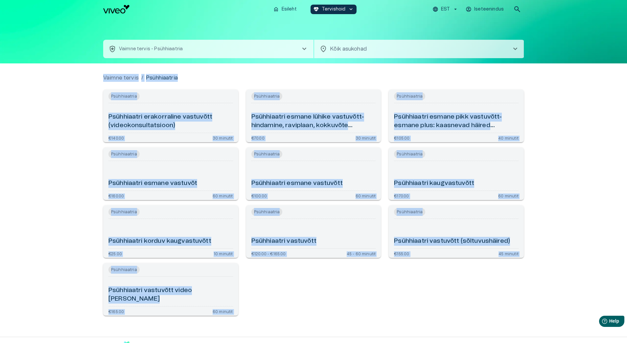  I want to click on p: €165.00, so click(116, 311).